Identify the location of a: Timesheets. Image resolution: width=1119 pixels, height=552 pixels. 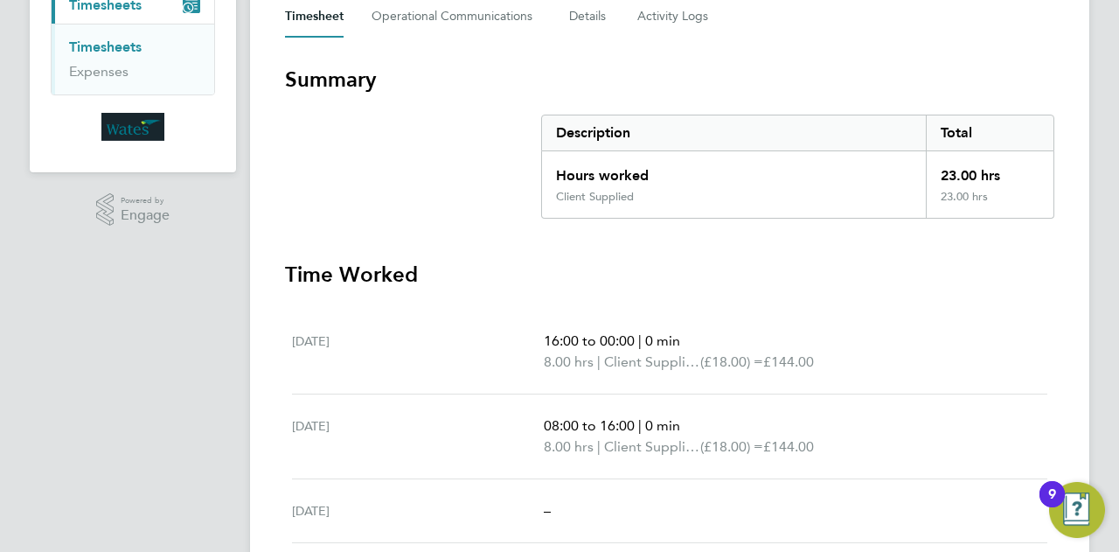
(105, 46).